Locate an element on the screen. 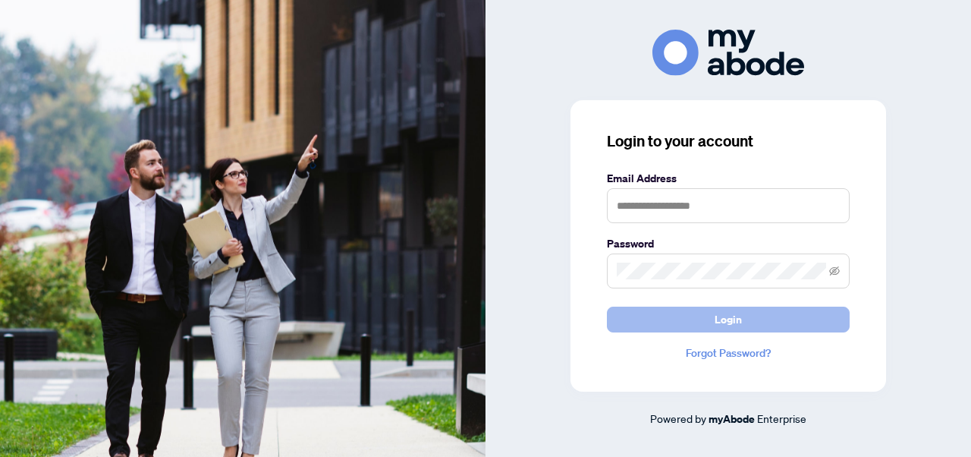 This screenshot has height=457, width=971. label: Email Address is located at coordinates (728, 178).